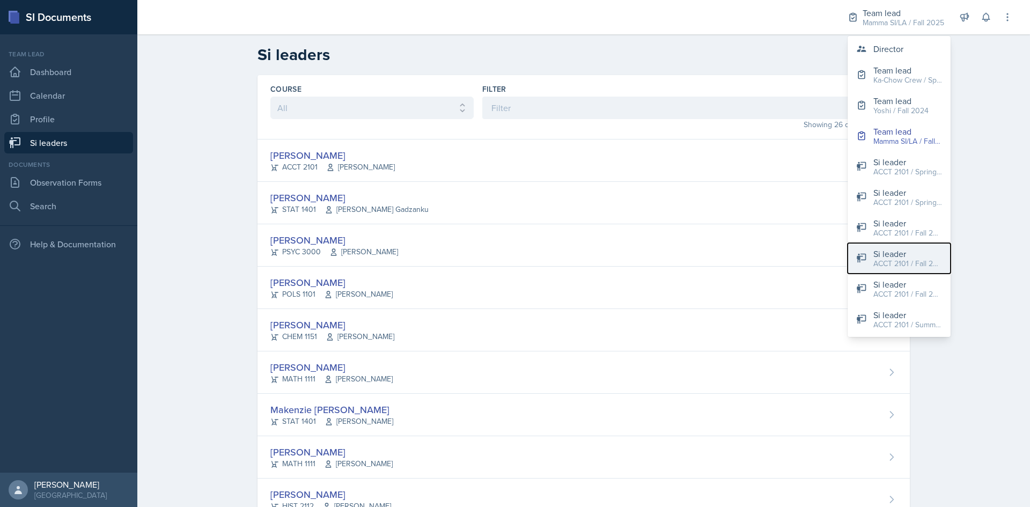  What do you see at coordinates (334, 252) in the screenshot?
I see `div: PSYC 3000` at bounding box center [334, 252].